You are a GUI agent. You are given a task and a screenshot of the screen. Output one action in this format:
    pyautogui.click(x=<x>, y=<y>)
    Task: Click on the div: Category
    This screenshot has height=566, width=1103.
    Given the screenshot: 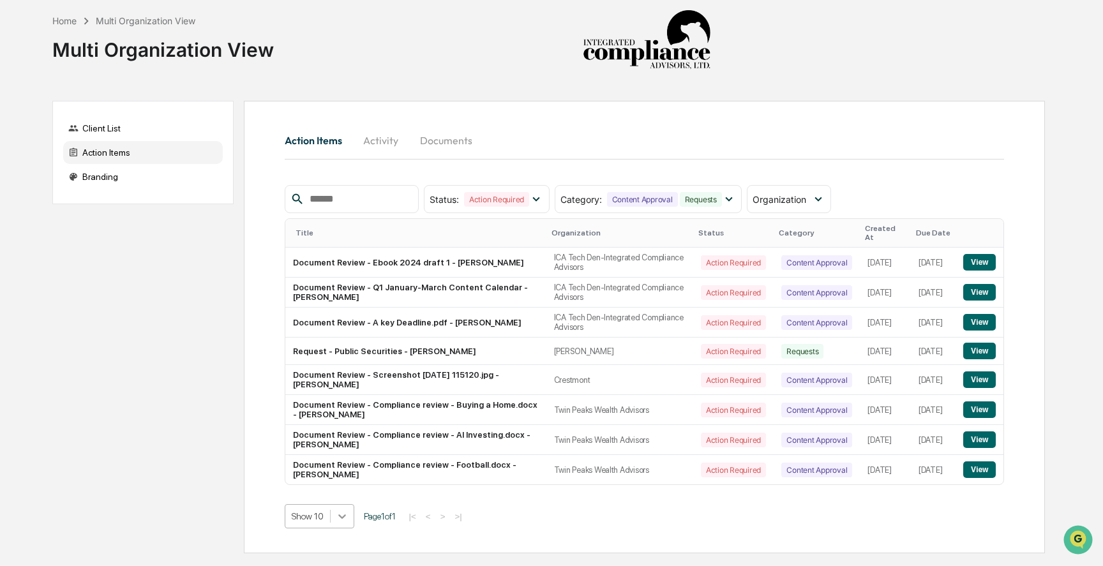 What is the action you would take?
    pyautogui.click(x=816, y=233)
    